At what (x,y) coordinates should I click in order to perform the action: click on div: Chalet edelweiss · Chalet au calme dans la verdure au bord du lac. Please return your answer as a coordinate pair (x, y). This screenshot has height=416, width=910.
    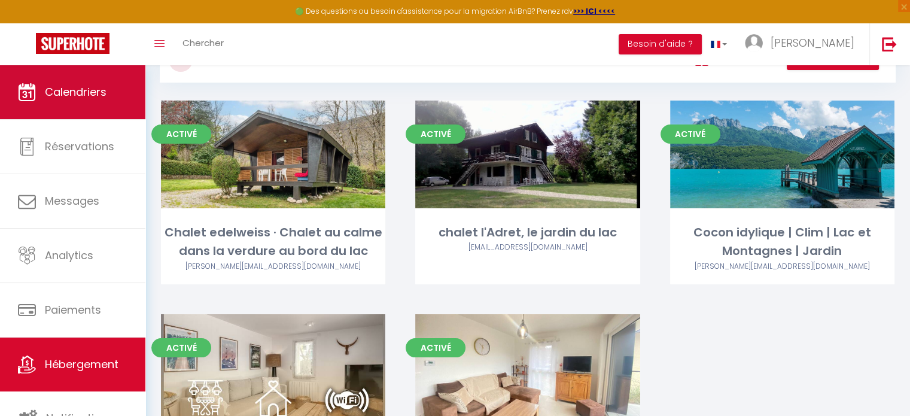
    Looking at the image, I should click on (273, 242).